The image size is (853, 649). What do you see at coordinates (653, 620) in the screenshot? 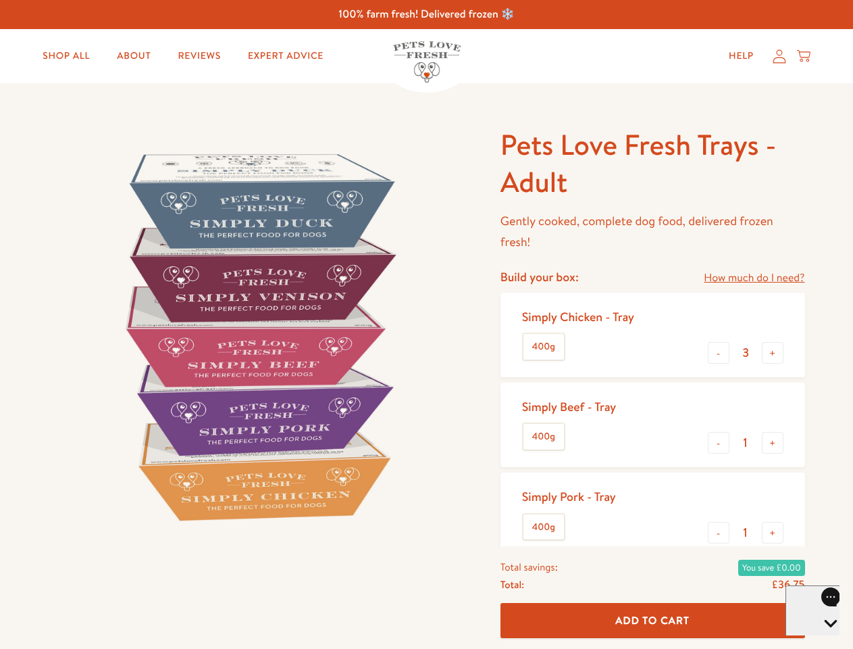
I see `span: Add To Cart` at bounding box center [653, 620].